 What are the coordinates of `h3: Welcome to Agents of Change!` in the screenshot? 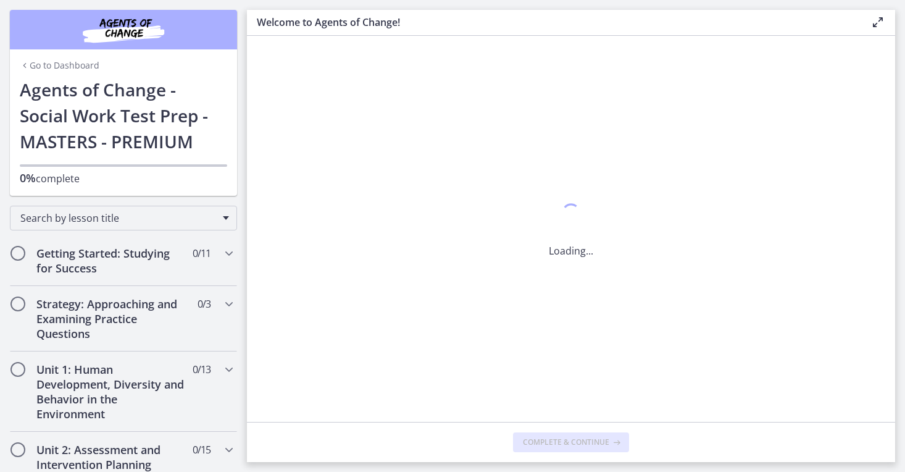 It's located at (554, 22).